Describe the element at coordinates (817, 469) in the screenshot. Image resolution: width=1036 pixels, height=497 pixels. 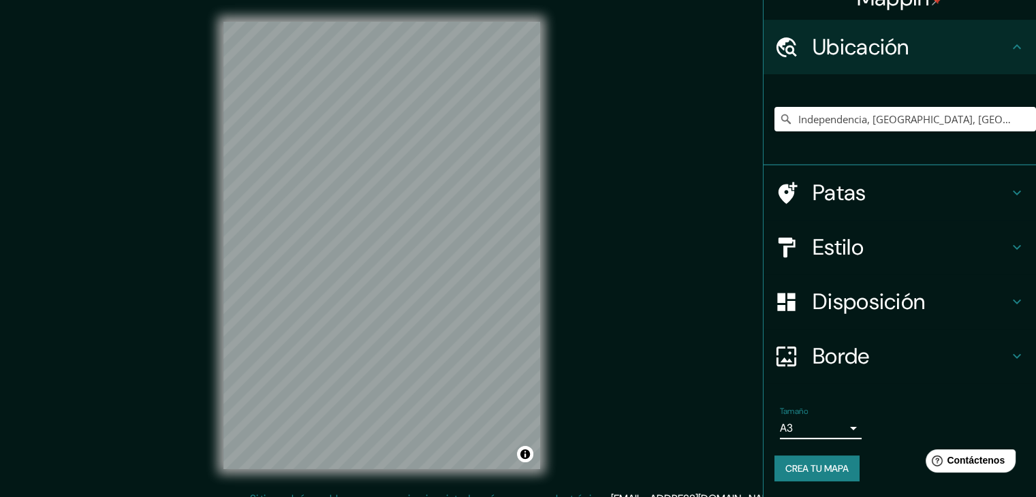
I see `button: Crea tu mapa` at that location.